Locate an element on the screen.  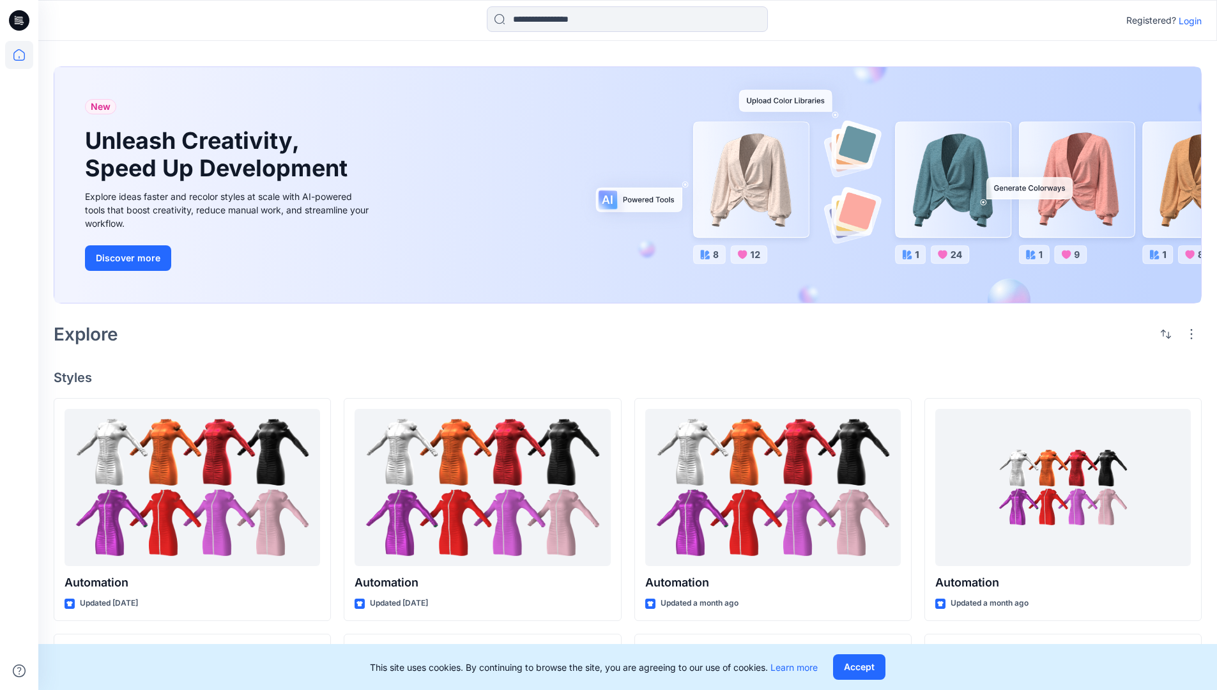
button: Accept is located at coordinates (859, 667).